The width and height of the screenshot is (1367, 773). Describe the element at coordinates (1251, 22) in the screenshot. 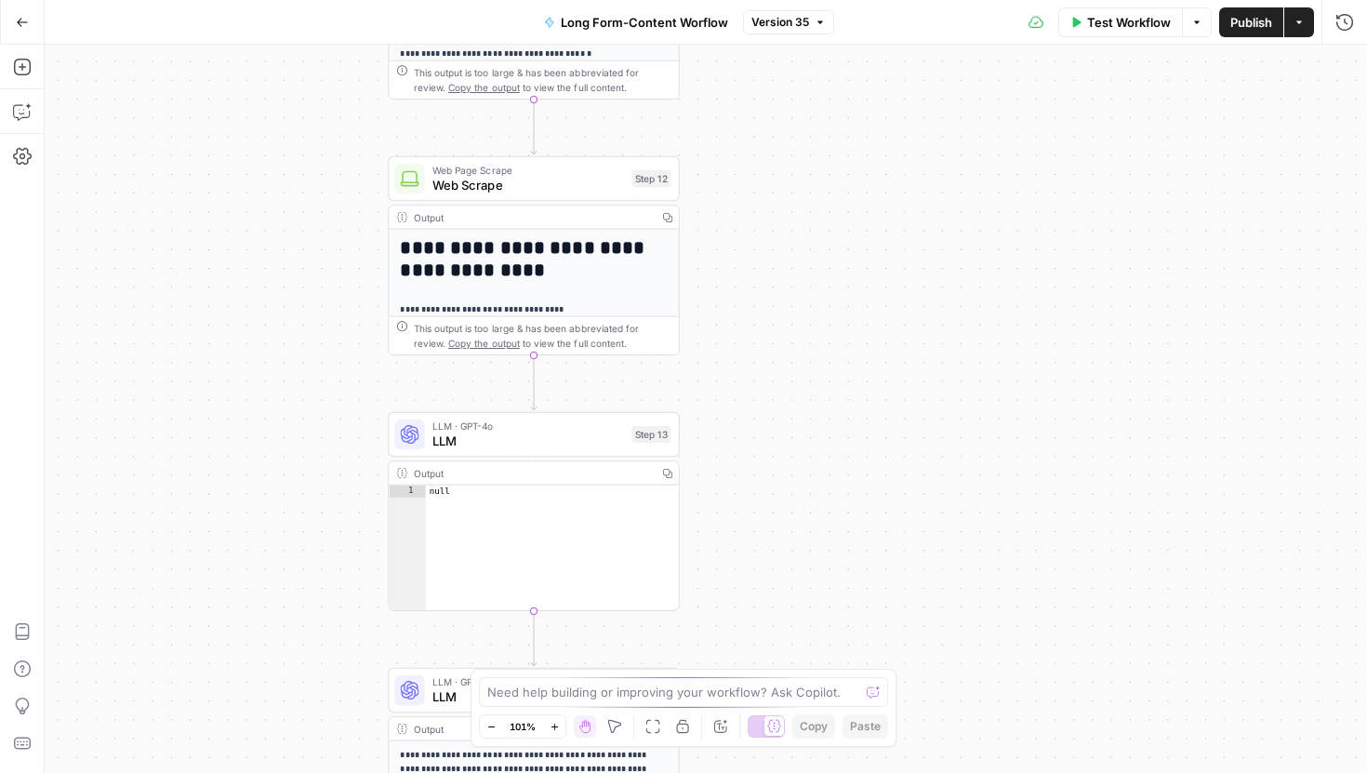

I see `span: Publish` at that location.